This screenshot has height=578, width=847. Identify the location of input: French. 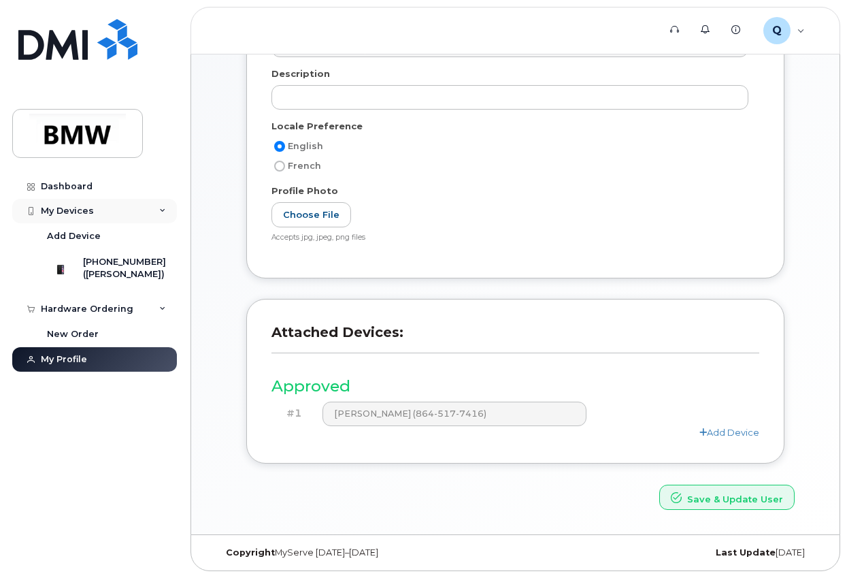
(280, 166).